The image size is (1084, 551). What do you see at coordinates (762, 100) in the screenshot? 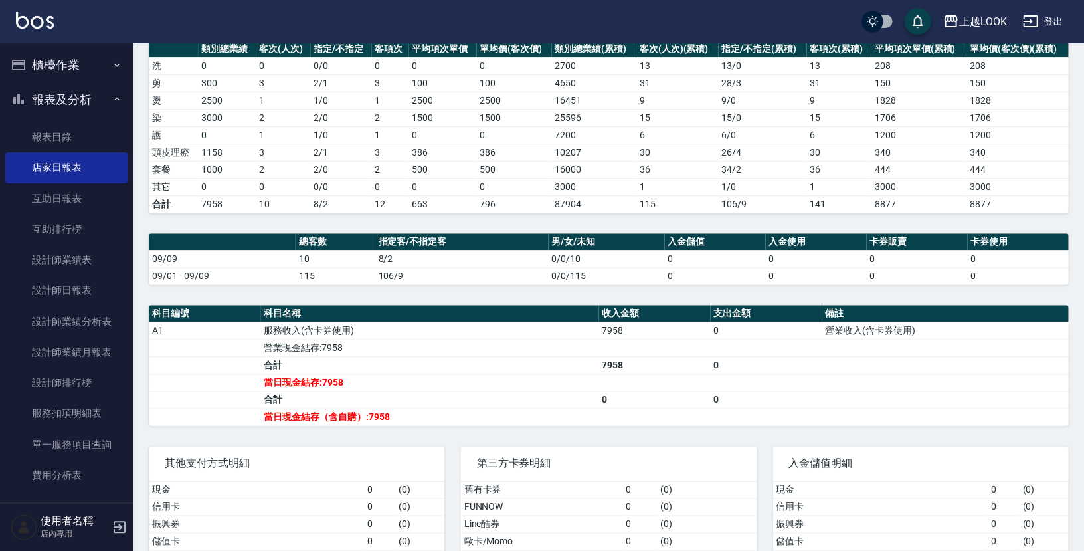
I see `td: 9 / 0` at bounding box center [762, 100].